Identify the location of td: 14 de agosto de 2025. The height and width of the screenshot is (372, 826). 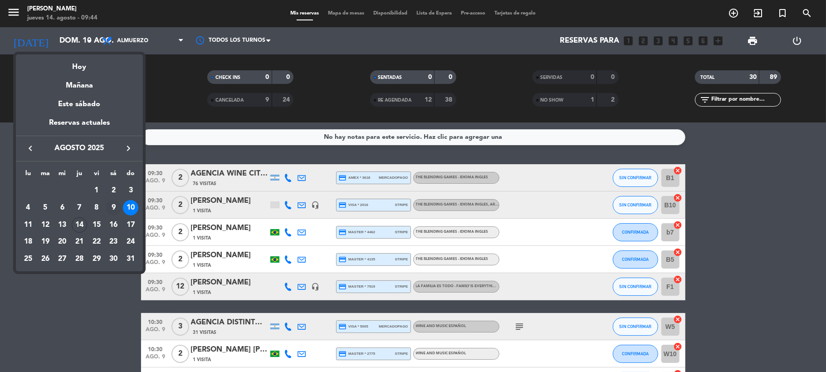
(79, 225).